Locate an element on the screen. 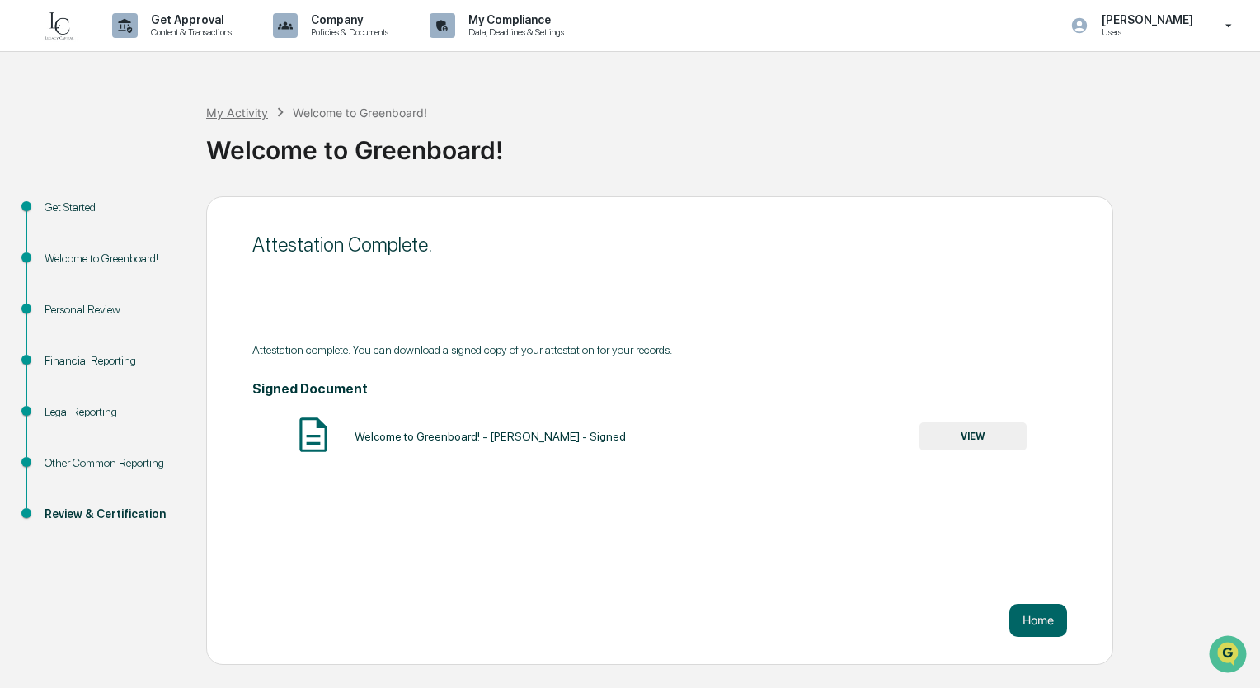 The image size is (1260, 688). img: f2157a4c-a0d3-4daa-907e-bb6f0de503a5-1751232295721 is located at coordinates (21, 21).